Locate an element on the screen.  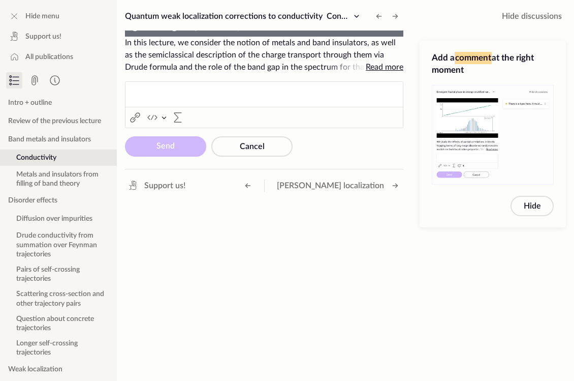
h3: Add a at the right moment is located at coordinates (493, 64).